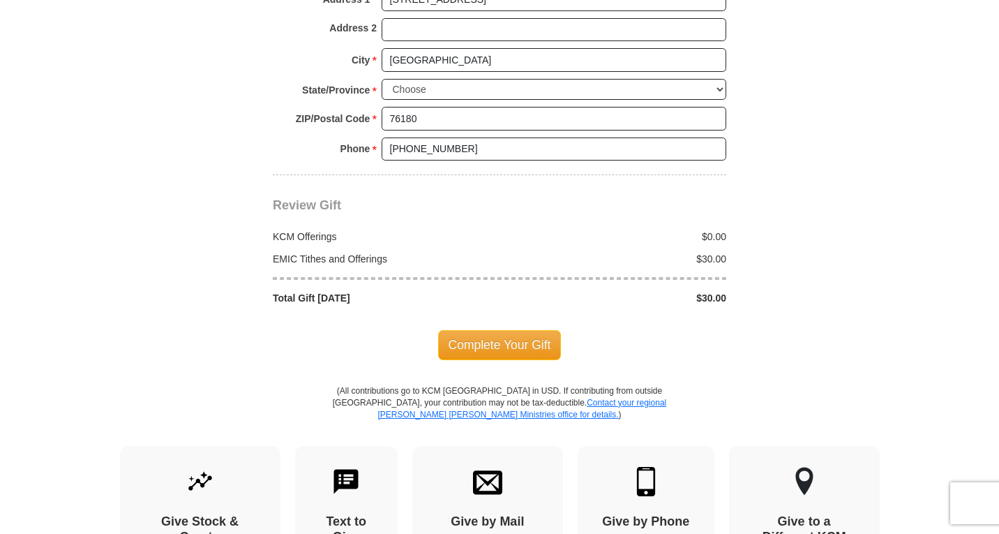 The height and width of the screenshot is (534, 999). What do you see at coordinates (333, 119) in the screenshot?
I see `strong: ZIP/Postal Code` at bounding box center [333, 119].